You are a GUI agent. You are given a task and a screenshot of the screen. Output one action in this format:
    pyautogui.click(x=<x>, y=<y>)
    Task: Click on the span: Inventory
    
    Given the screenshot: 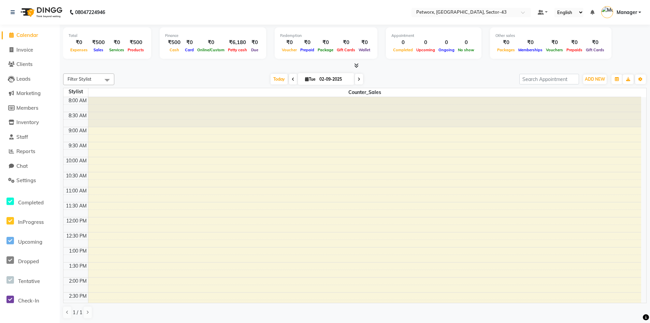 What is the action you would take?
    pyautogui.click(x=28, y=122)
    